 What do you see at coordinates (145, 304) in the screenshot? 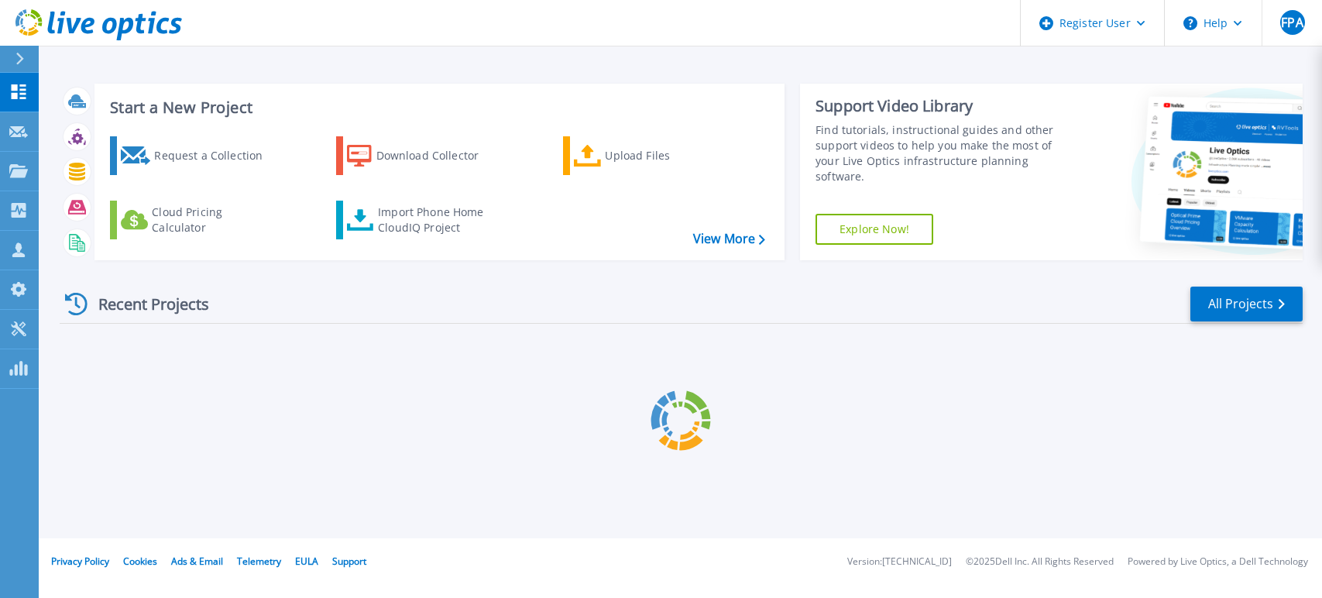
I see `div: Recent Projects` at bounding box center [145, 304].